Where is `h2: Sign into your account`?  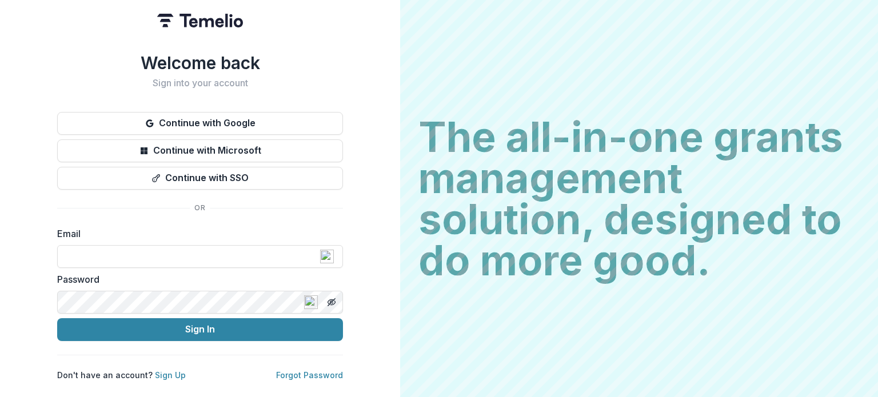
h2: Sign into your account is located at coordinates (200, 83).